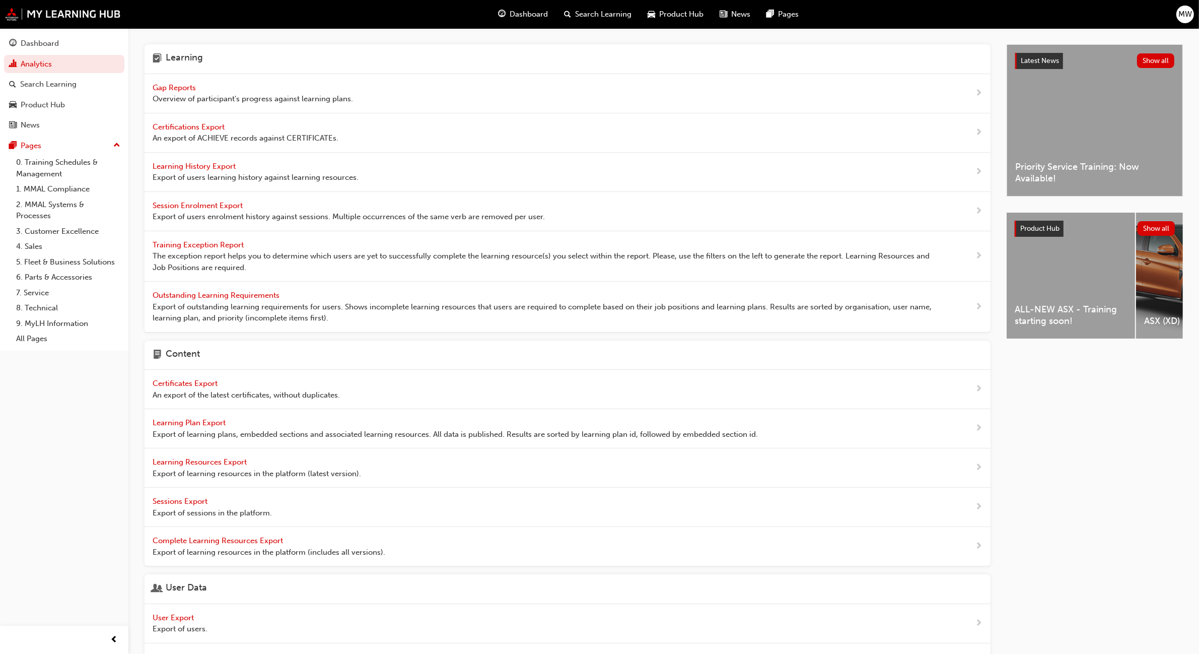  I want to click on span: Pages, so click(789, 14).